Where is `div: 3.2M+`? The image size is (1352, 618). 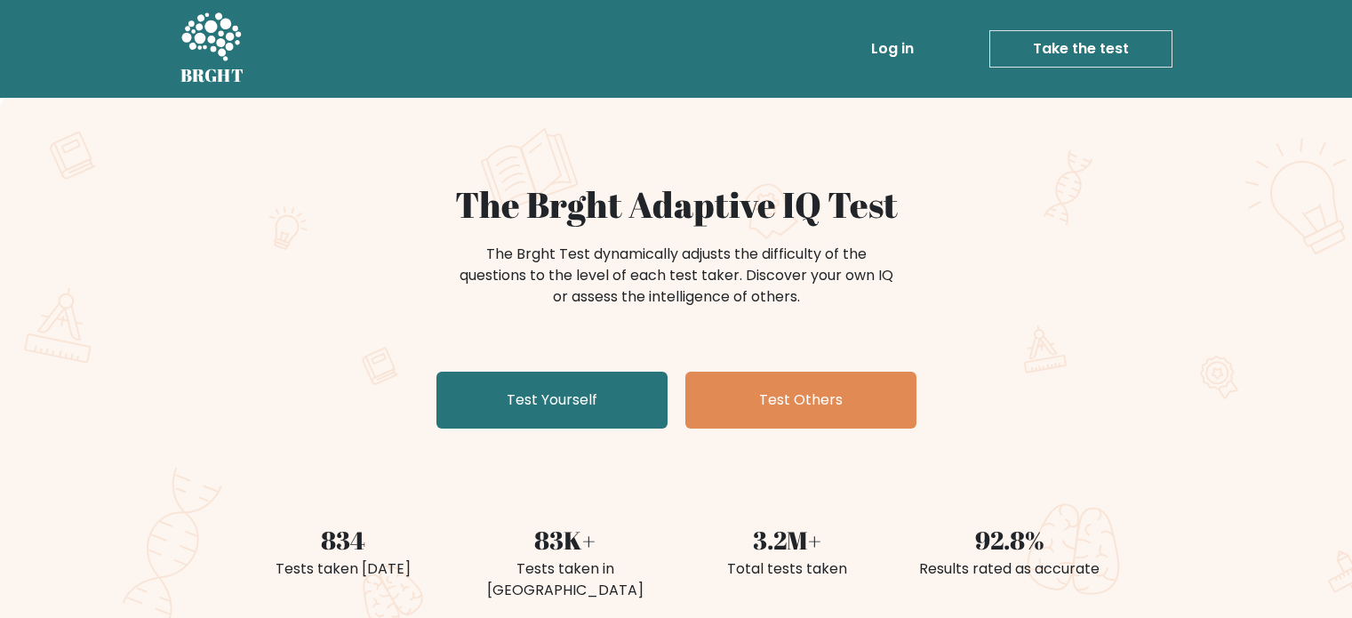
div: 3.2M+ is located at coordinates (788, 540).